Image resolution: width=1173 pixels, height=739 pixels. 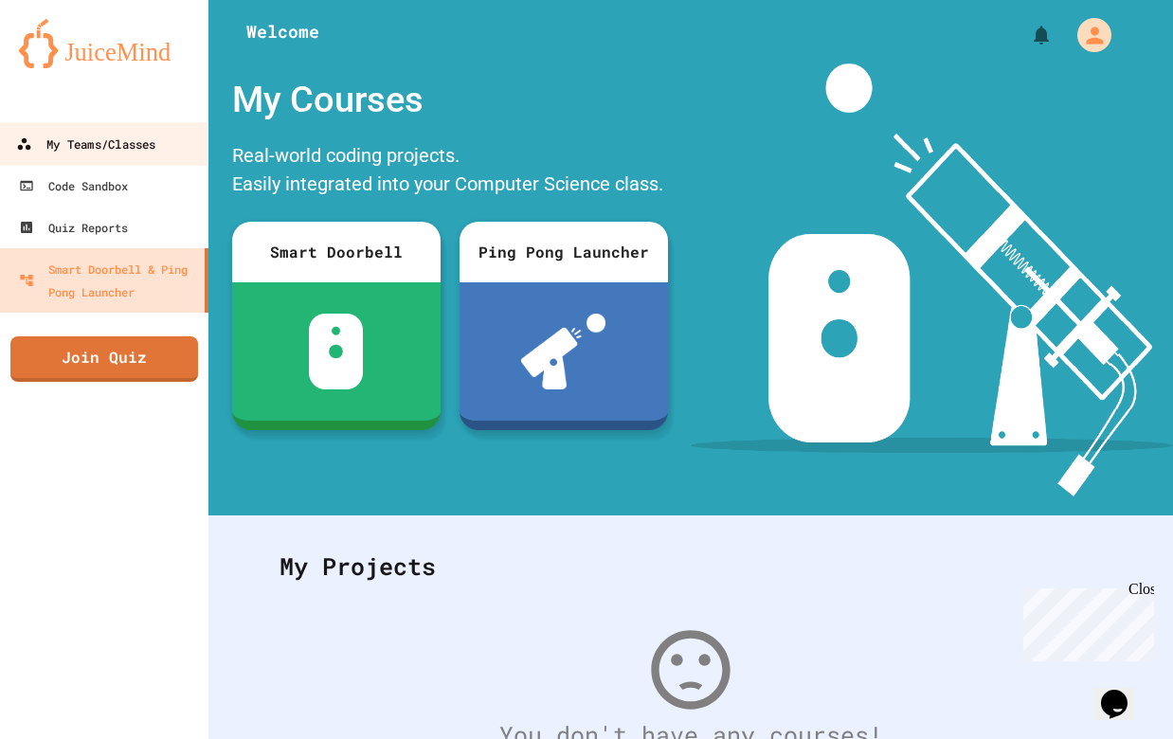 I want to click on div: Smart Doorbell, so click(x=336, y=252).